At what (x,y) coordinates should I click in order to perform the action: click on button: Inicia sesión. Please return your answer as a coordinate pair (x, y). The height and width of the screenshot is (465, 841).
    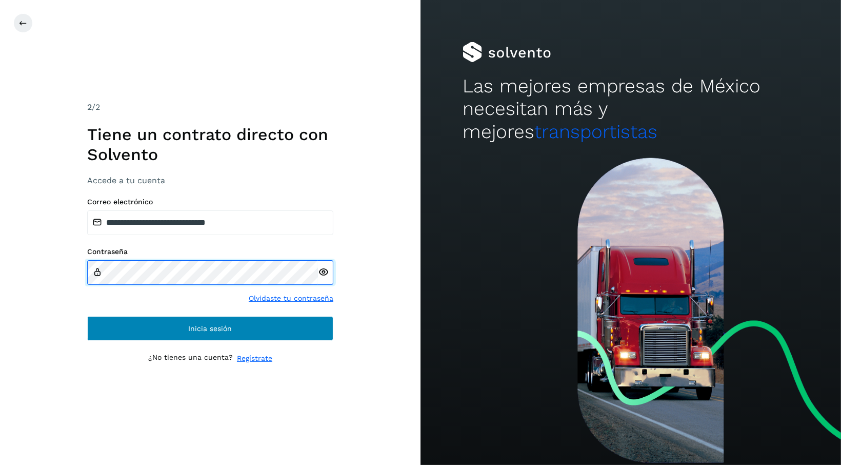
    Looking at the image, I should click on (210, 328).